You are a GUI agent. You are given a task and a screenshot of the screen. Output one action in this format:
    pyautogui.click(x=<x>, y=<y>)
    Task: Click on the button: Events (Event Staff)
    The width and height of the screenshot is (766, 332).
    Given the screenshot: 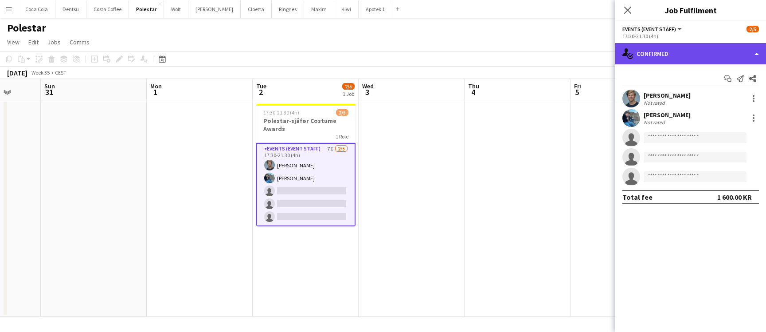 What is the action you would take?
    pyautogui.click(x=653, y=29)
    